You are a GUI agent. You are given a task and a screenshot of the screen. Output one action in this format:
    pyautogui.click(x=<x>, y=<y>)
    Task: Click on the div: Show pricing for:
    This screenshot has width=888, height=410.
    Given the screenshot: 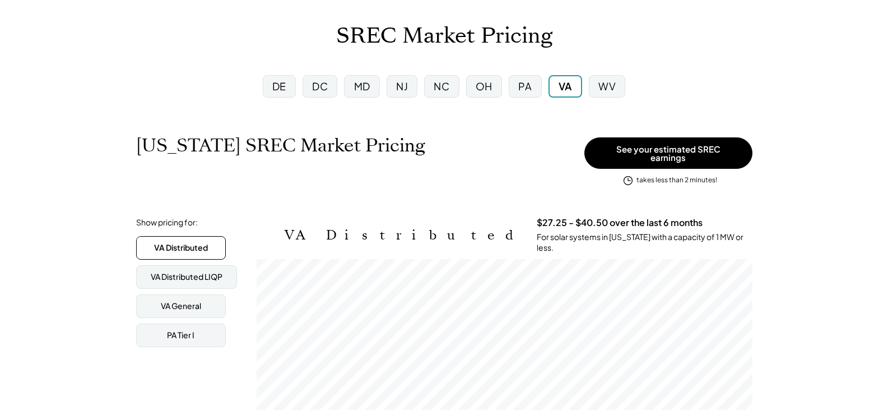 What is the action you would take?
    pyautogui.click(x=167, y=222)
    